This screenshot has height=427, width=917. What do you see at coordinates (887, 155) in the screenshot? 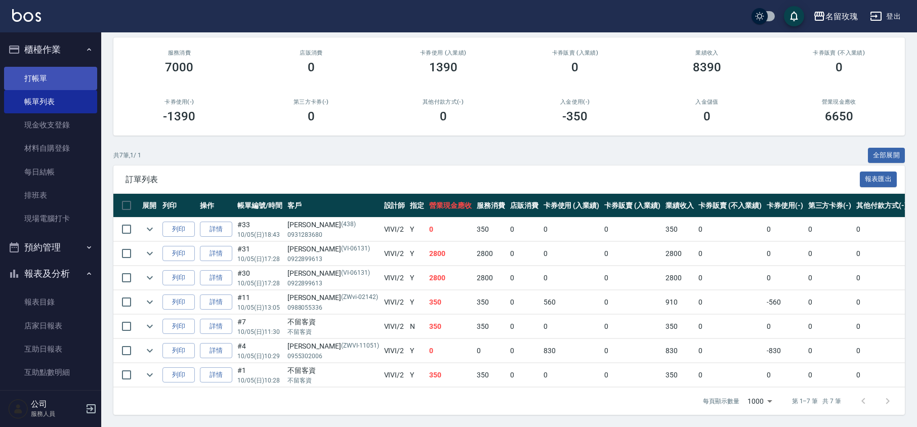
I see `button: 全部展開` at bounding box center [887, 155].